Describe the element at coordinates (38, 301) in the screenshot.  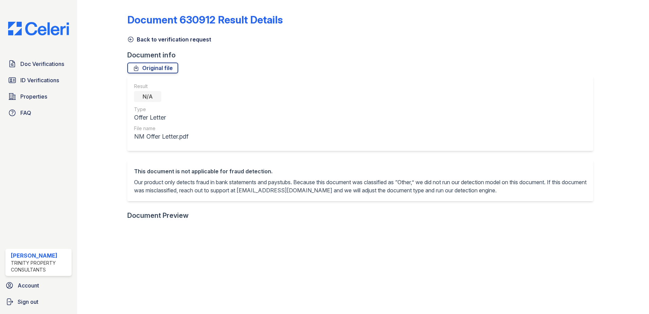
I see `button: Sign out` at that location.